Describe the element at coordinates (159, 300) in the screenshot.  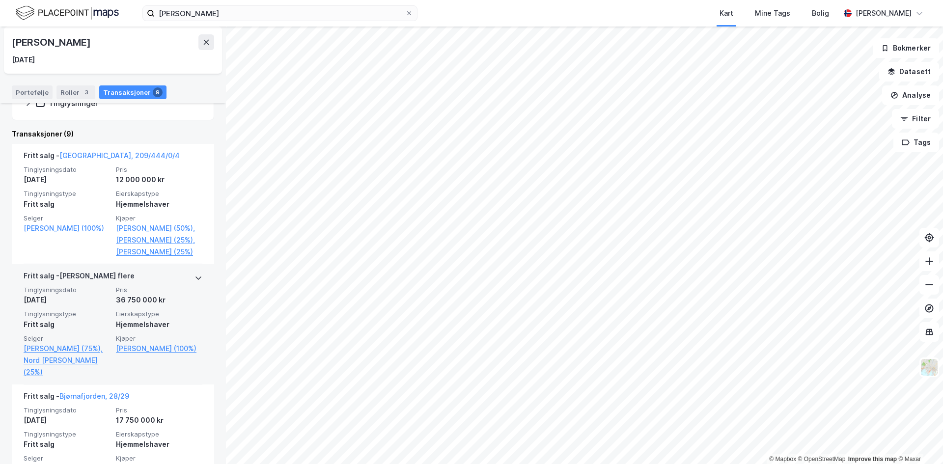
I see `div: 36 750 000 kr` at that location.